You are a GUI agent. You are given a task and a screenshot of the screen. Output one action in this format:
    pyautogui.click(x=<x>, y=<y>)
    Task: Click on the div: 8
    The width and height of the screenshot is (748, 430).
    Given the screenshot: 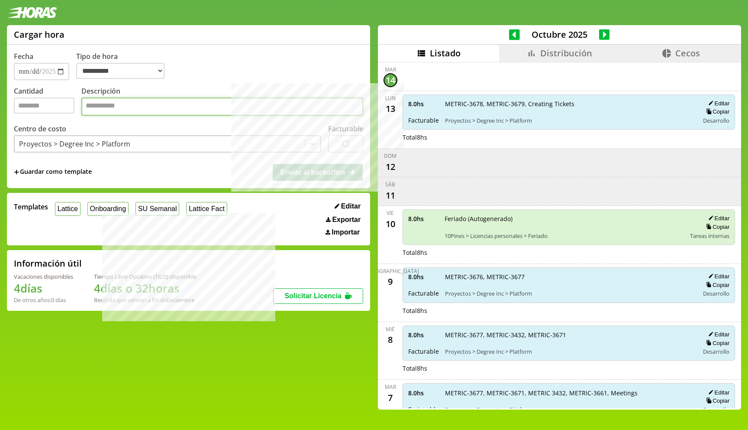 What is the action you would take?
    pyautogui.click(x=391, y=339)
    